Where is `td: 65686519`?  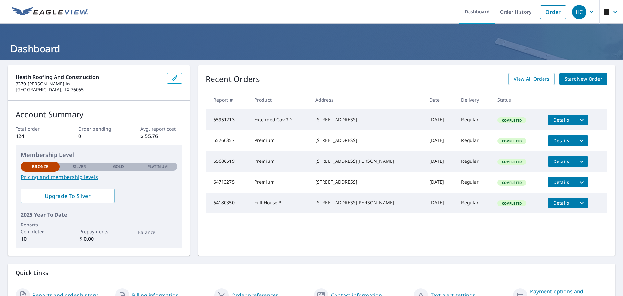 td: 65686519 is located at coordinates (228, 161).